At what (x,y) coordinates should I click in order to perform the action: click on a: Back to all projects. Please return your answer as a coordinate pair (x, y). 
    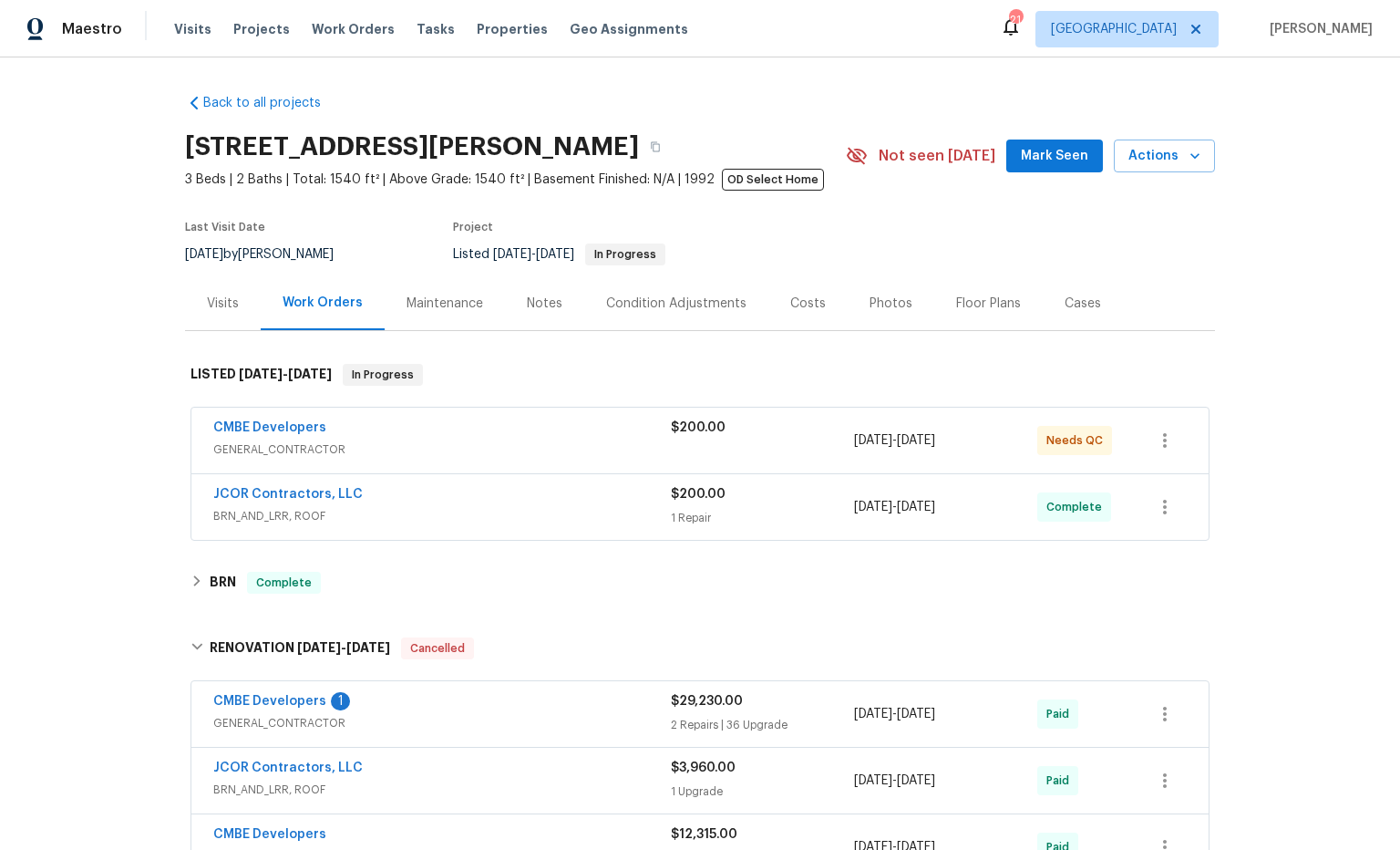
    Looking at the image, I should click on (272, 103).